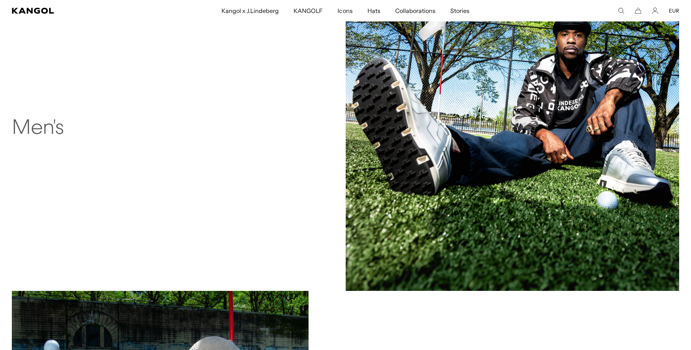  What do you see at coordinates (674, 11) in the screenshot?
I see `button: EUR` at bounding box center [674, 11].